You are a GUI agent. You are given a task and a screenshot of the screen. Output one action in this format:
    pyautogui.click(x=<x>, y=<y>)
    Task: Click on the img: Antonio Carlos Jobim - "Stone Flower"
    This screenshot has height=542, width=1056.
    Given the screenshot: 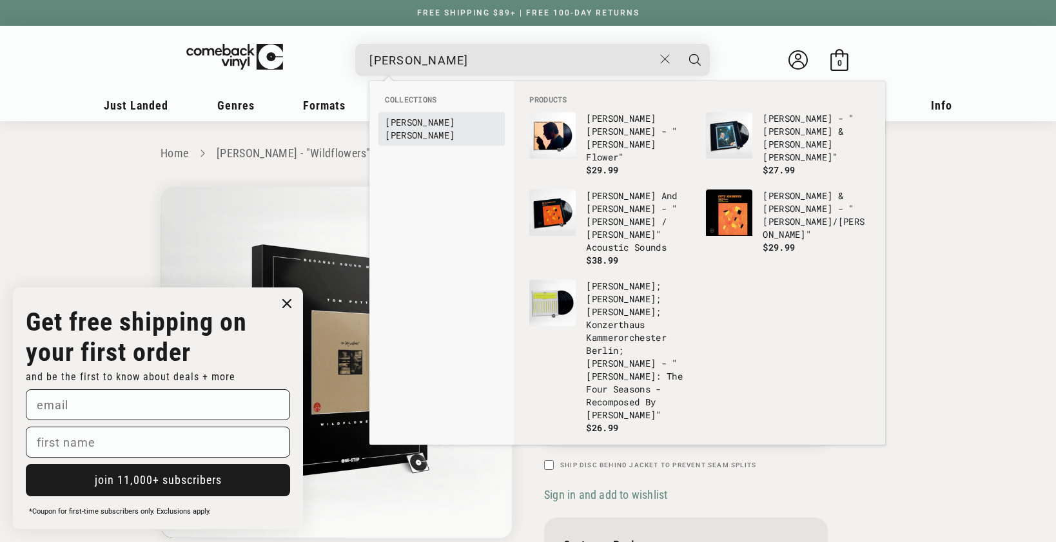 What is the action you would take?
    pyautogui.click(x=552, y=135)
    